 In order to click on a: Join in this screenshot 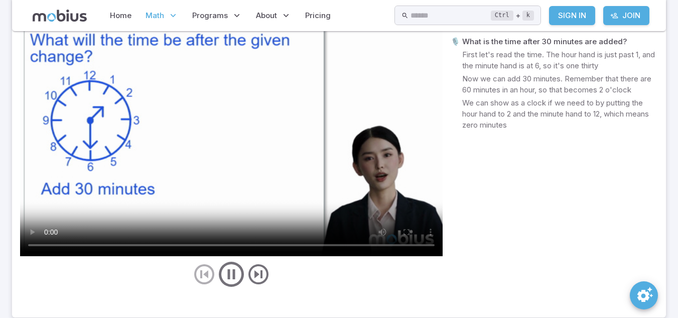, I will do `click(626, 16)`.